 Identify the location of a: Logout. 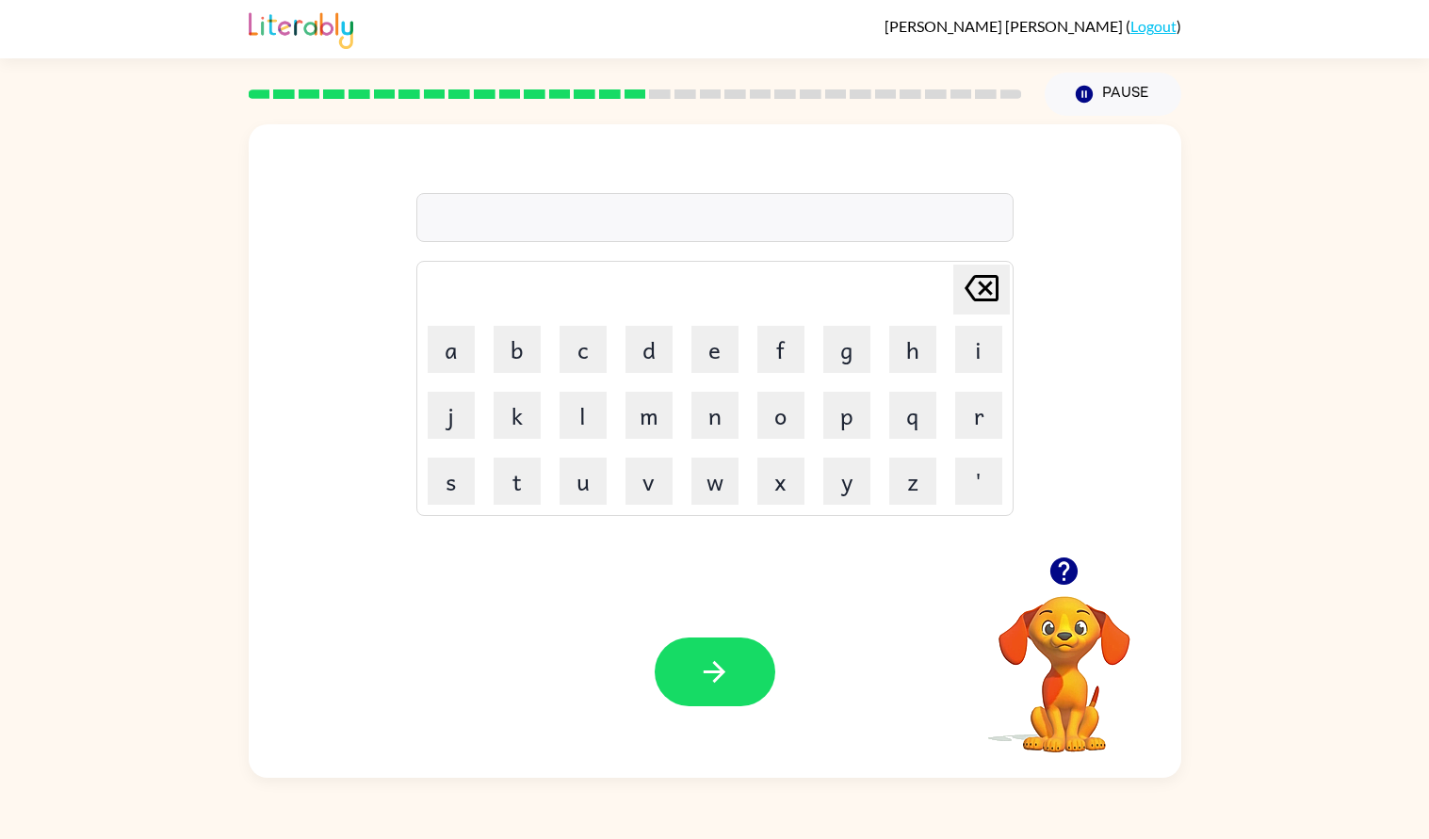
(1153, 25).